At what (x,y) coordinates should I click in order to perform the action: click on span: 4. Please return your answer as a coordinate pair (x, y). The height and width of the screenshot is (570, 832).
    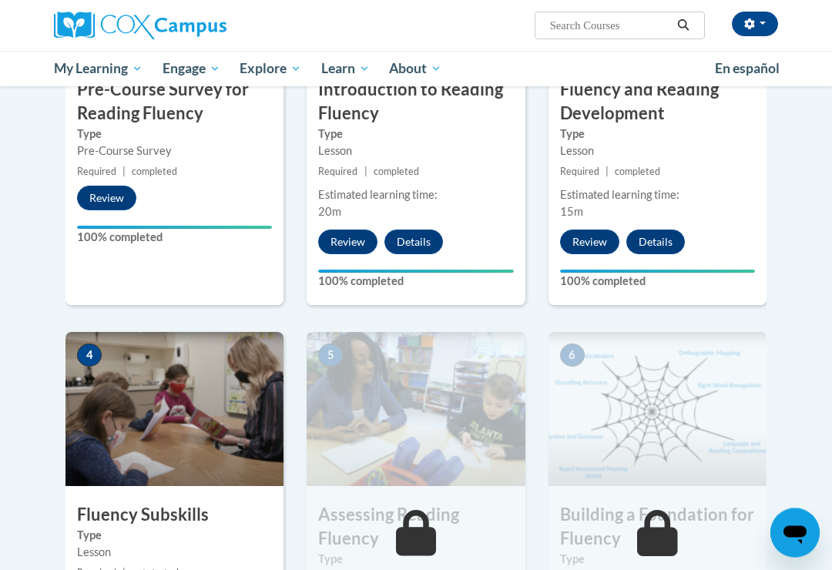
    Looking at the image, I should click on (89, 356).